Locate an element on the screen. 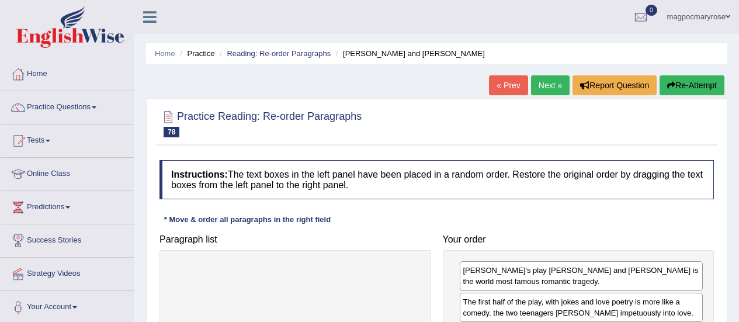 This screenshot has width=739, height=322. h4: Paragraph list is located at coordinates (295, 240).